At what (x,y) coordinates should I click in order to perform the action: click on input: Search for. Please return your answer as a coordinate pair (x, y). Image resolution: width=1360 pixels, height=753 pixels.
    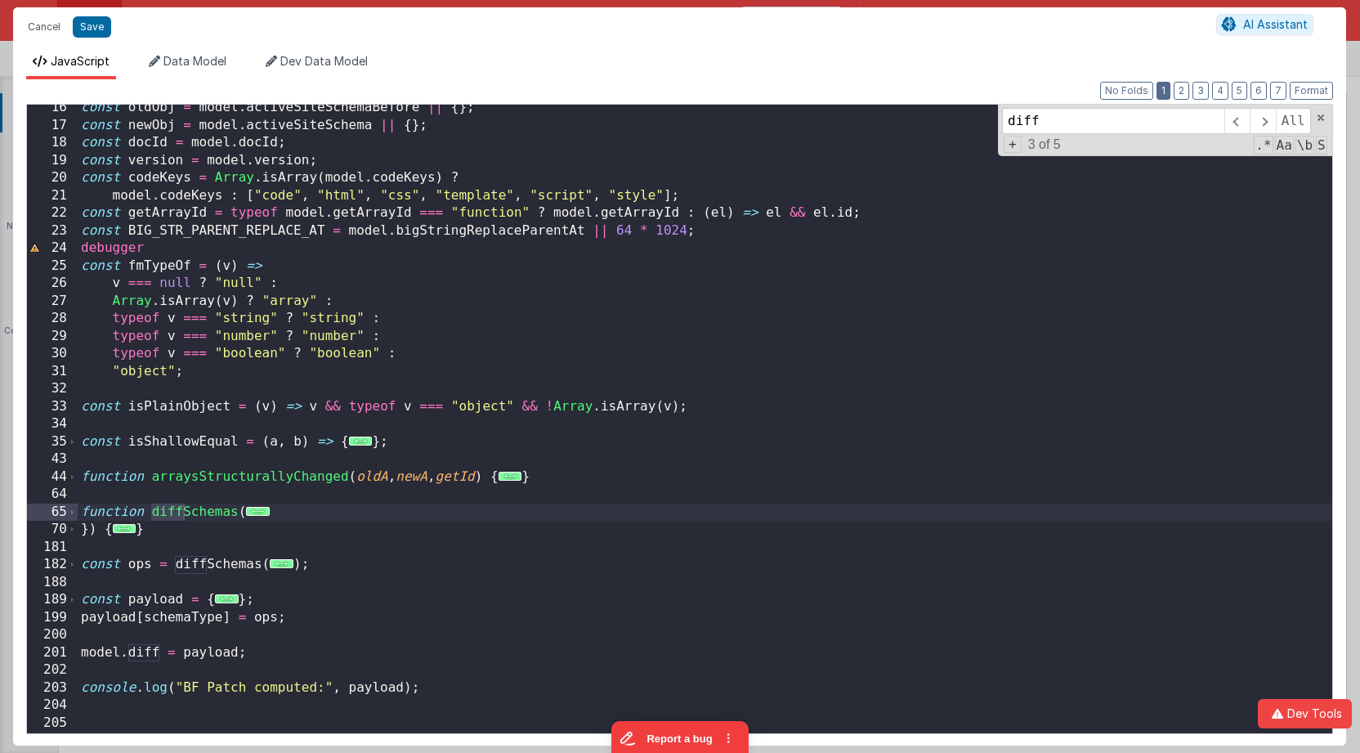
    Looking at the image, I should click on (1113, 121).